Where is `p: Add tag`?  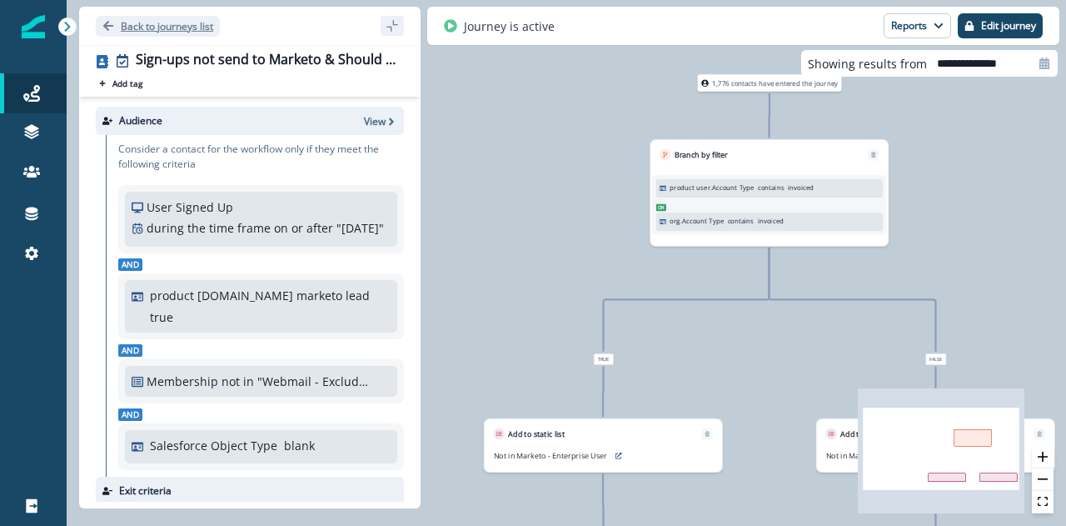
p: Add tag is located at coordinates (127, 83).